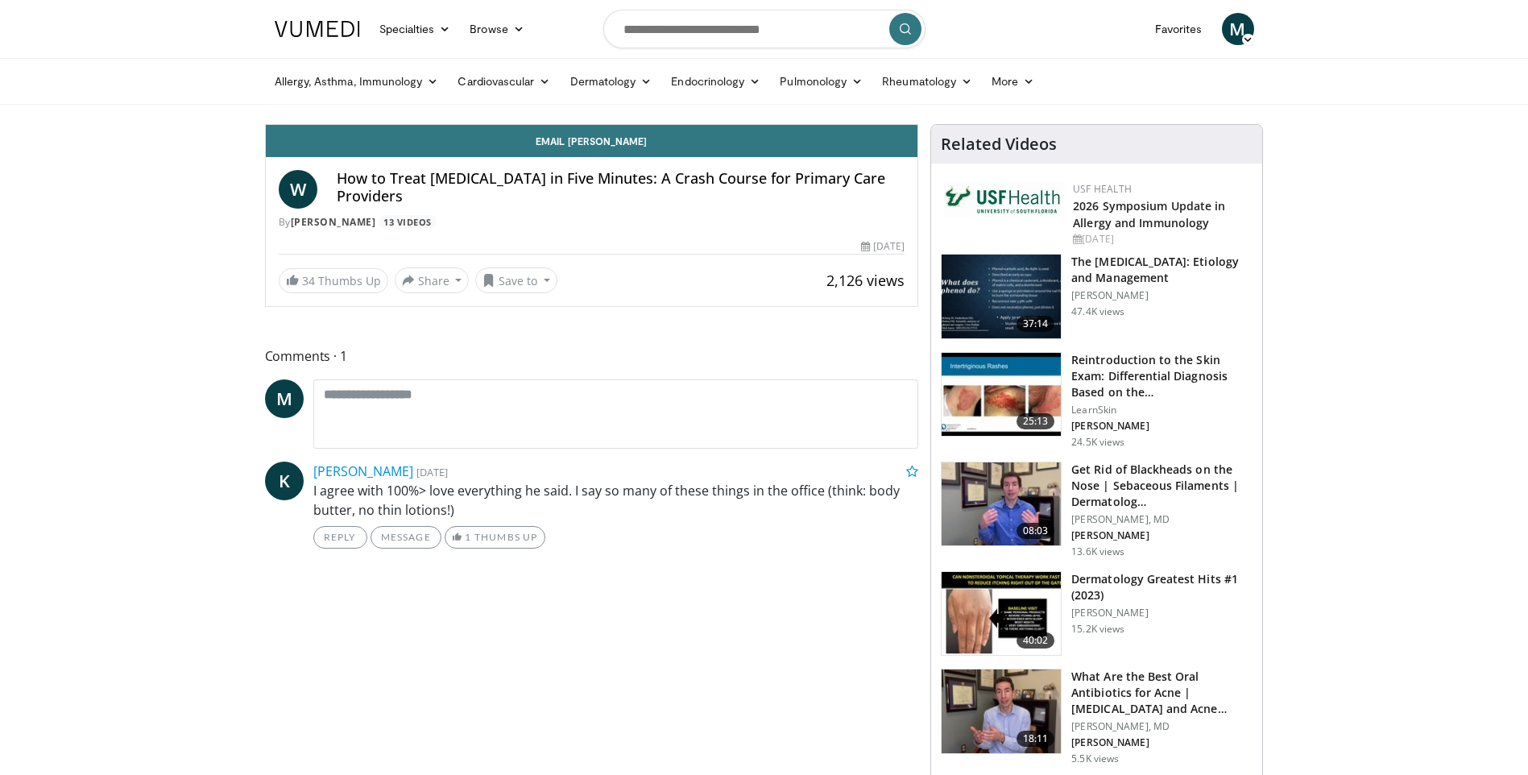  What do you see at coordinates (497, 29) in the screenshot?
I see `a: Browse` at bounding box center [497, 29].